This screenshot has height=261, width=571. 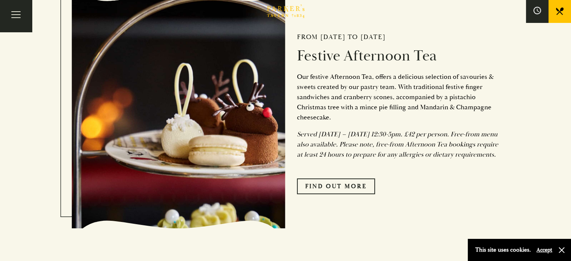 What do you see at coordinates (562, 250) in the screenshot?
I see `button: Close and accept` at bounding box center [562, 250].